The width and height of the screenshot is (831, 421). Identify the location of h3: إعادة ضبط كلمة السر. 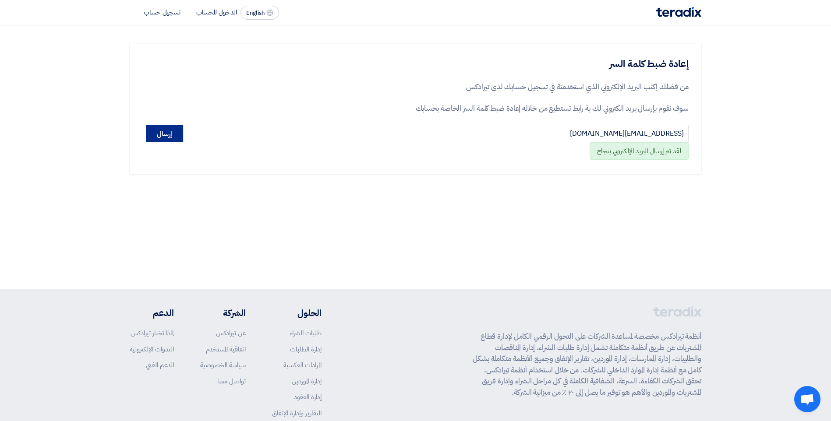
(538, 64).